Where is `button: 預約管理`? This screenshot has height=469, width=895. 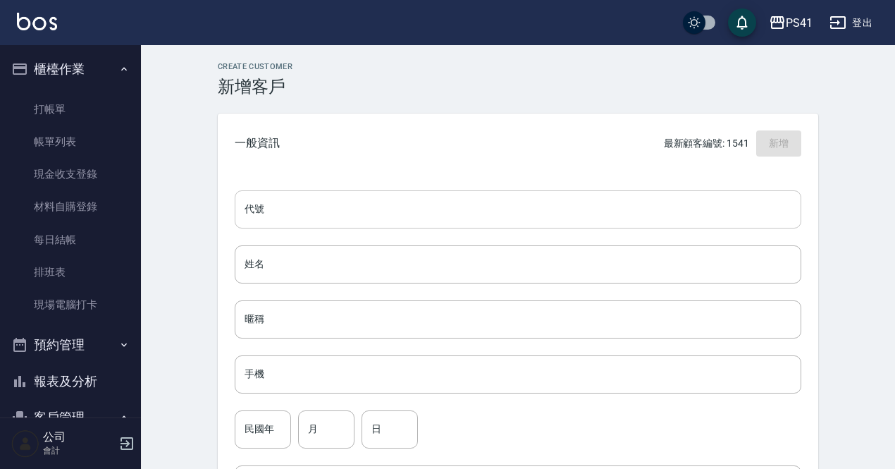 button: 預約管理 is located at coordinates (70, 345).